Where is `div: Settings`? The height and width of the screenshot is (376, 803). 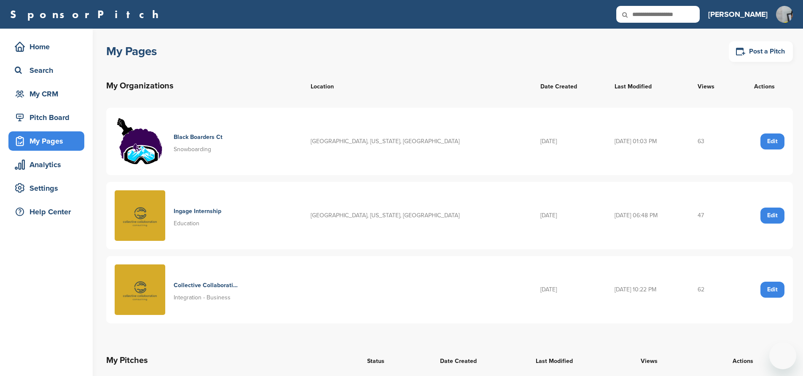
div: Settings is located at coordinates (48, 188).